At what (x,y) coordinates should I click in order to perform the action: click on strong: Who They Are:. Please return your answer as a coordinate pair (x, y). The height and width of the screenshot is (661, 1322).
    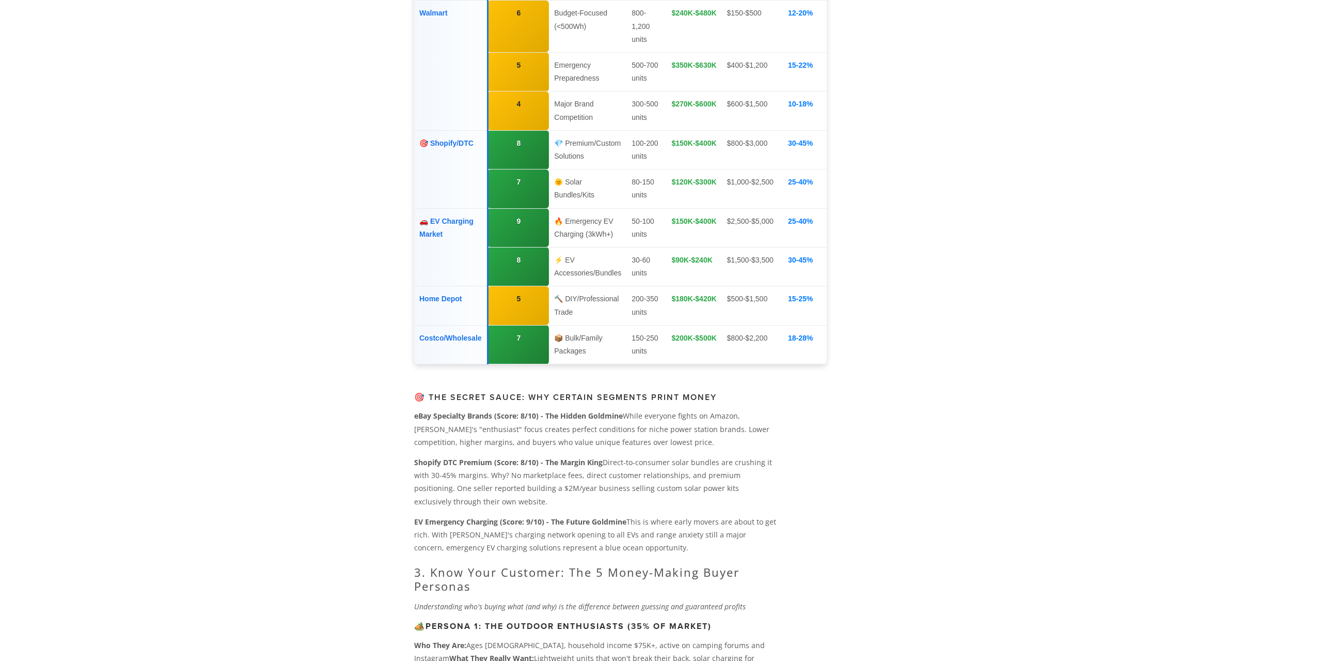
    Looking at the image, I should click on (440, 645).